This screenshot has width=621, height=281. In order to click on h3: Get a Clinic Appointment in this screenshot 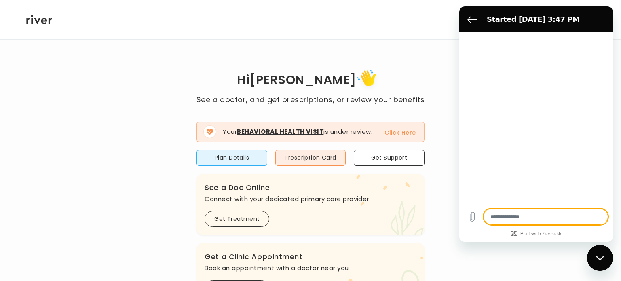, I will do `click(310, 257)`.